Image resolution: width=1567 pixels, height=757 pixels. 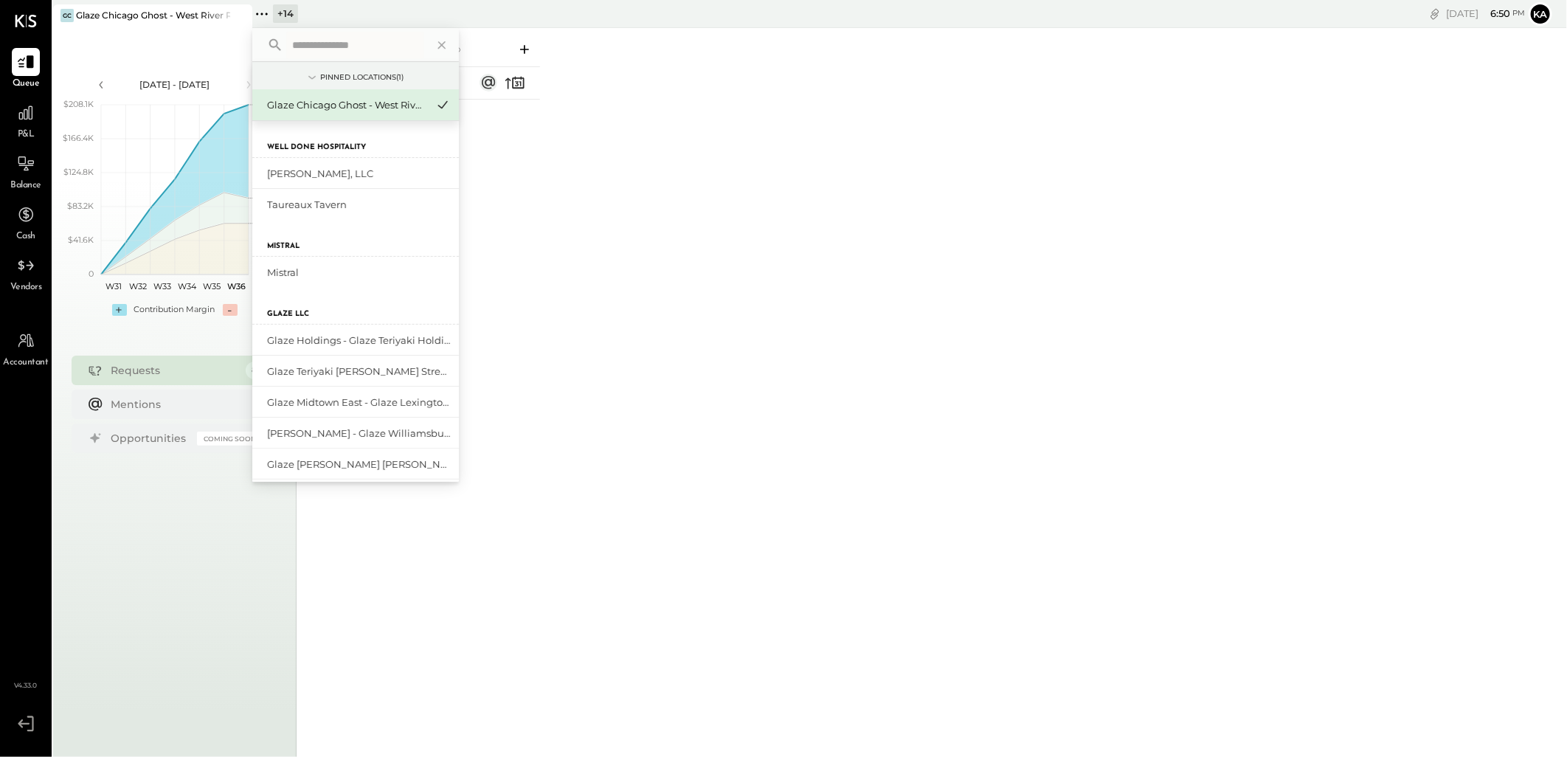 What do you see at coordinates (26, 273) in the screenshot?
I see `a: Vendors` at bounding box center [26, 273].